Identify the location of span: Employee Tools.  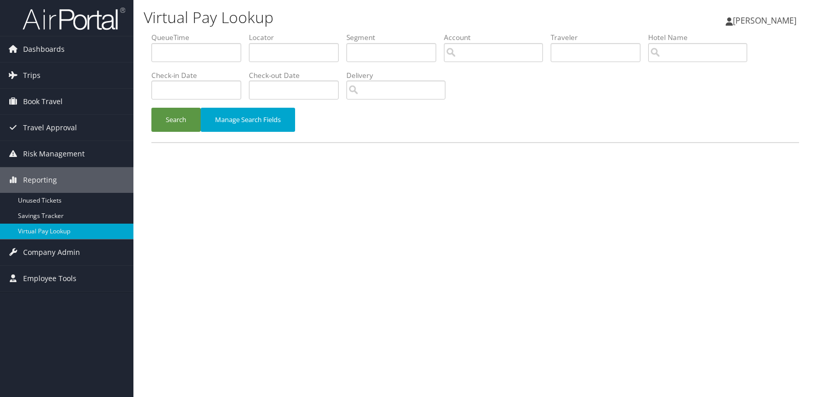
(50, 279).